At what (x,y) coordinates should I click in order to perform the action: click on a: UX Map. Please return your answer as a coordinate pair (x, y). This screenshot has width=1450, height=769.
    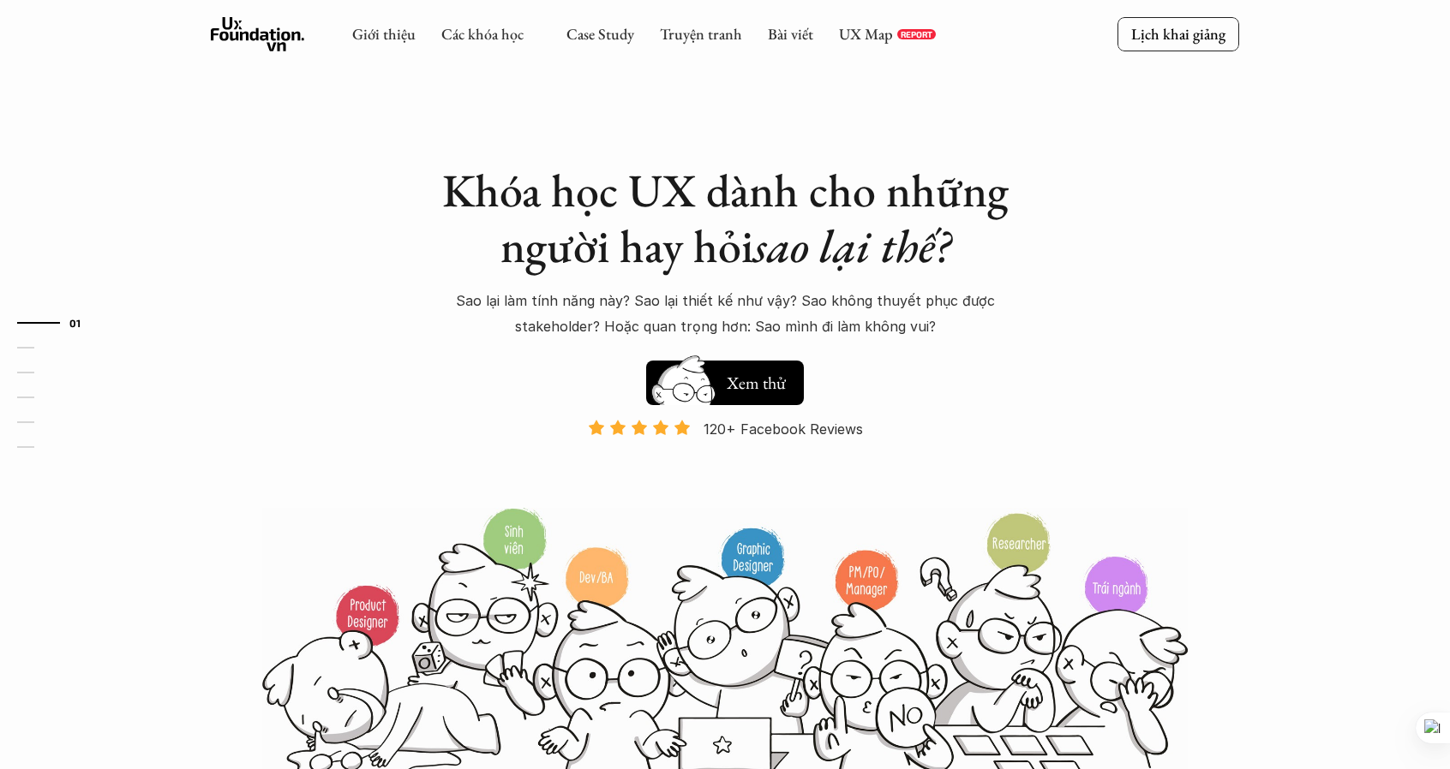
    Looking at the image, I should click on (865, 33).